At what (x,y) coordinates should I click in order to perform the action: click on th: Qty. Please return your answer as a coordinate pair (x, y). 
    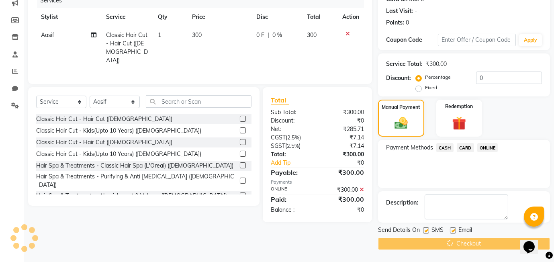
    Looking at the image, I should click on (170, 17).